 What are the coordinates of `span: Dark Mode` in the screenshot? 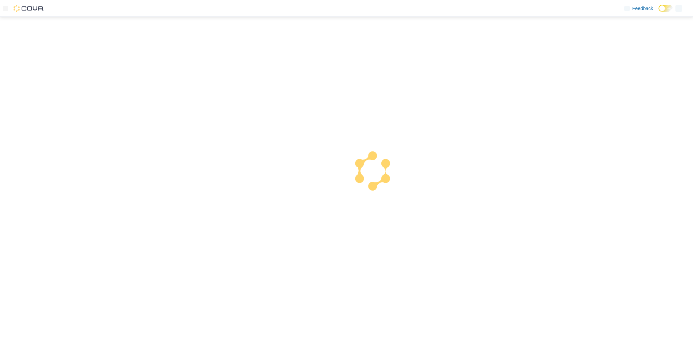 It's located at (658, 12).